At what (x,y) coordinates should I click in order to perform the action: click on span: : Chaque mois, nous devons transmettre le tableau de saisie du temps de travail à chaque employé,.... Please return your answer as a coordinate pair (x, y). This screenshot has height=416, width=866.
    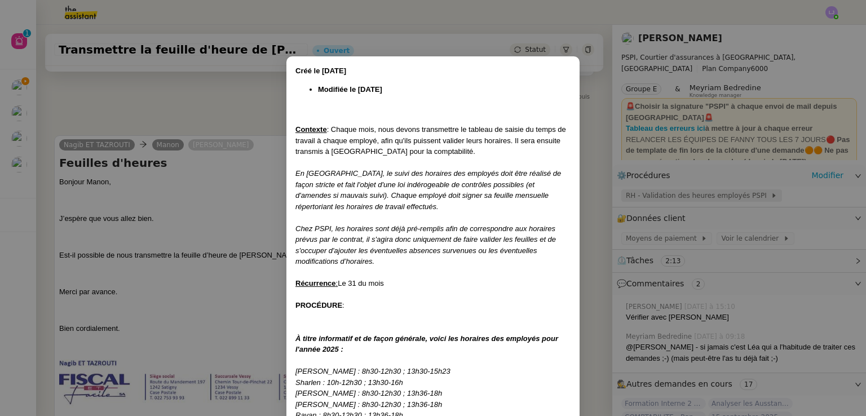
    Looking at the image, I should click on (431, 140).